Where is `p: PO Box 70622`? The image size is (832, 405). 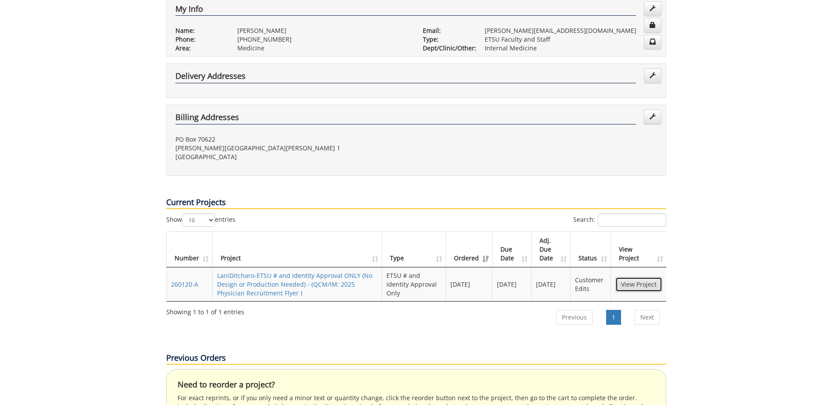
p: PO Box 70622 is located at coordinates (292, 139).